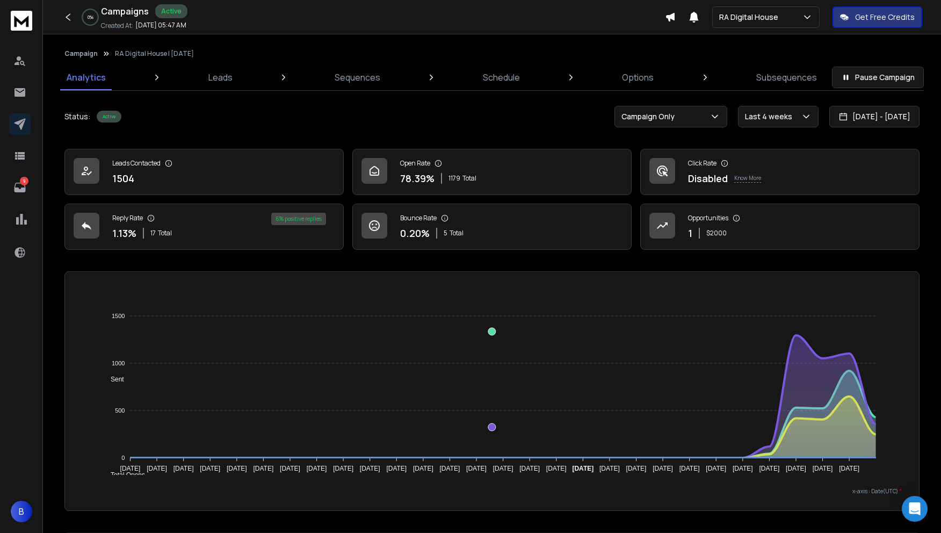 This screenshot has height=533, width=941. What do you see at coordinates (21, 511) in the screenshot?
I see `span: B` at bounding box center [21, 511].